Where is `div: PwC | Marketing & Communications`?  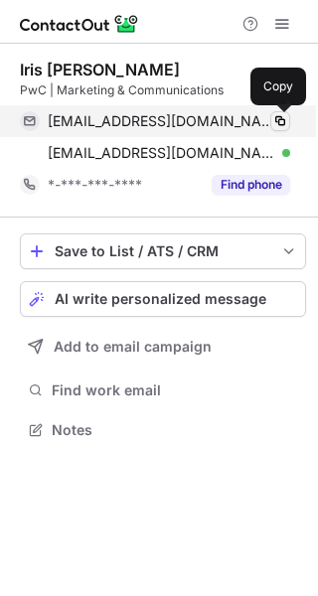
div: PwC | Marketing & Communications is located at coordinates (163, 90).